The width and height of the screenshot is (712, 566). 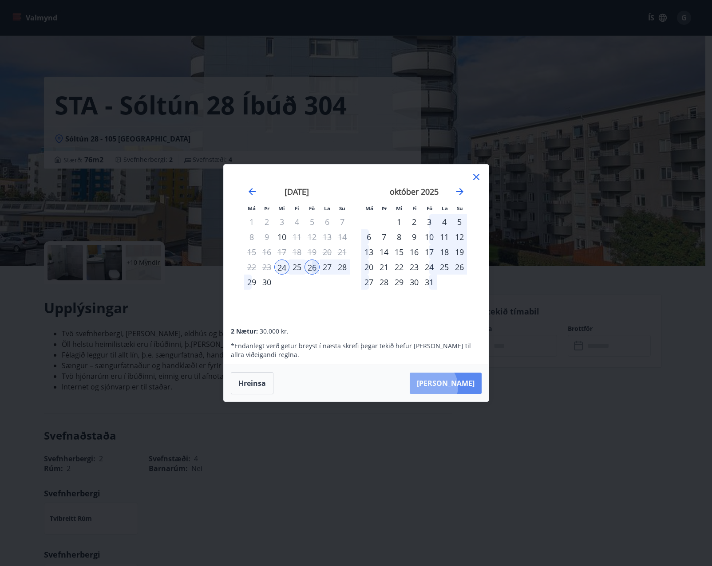 What do you see at coordinates (274, 331) in the screenshot?
I see `span: 30.000 kr.` at bounding box center [274, 331].